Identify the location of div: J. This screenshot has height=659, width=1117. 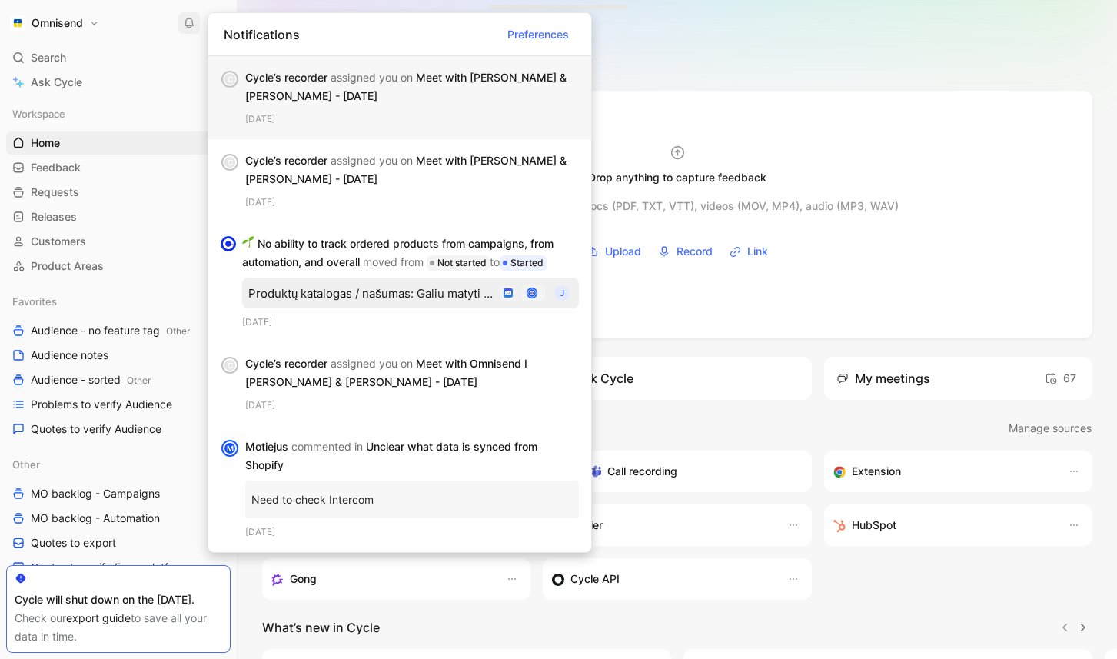
(562, 293).